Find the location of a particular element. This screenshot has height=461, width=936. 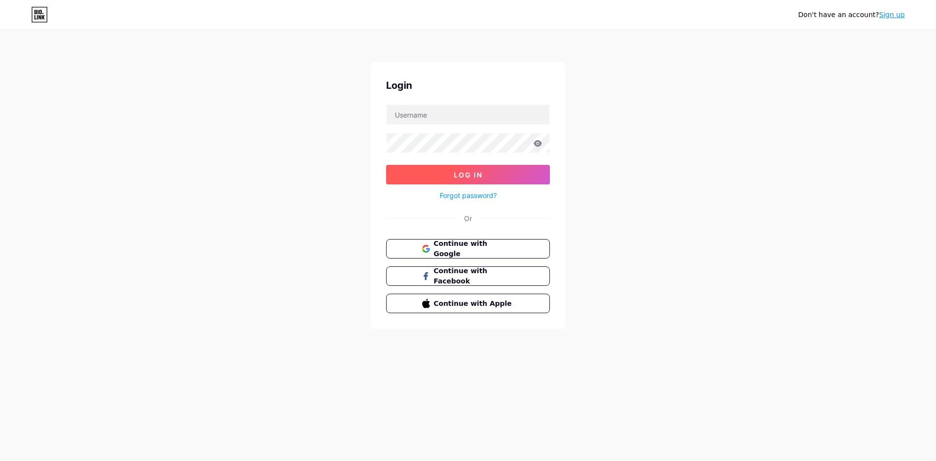

button: Continue with Google is located at coordinates (468, 249).